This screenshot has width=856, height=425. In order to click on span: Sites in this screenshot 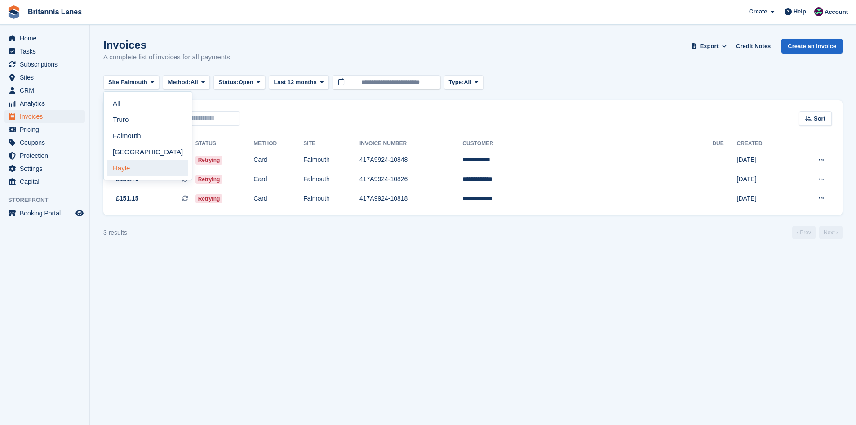, I will do `click(47, 77)`.